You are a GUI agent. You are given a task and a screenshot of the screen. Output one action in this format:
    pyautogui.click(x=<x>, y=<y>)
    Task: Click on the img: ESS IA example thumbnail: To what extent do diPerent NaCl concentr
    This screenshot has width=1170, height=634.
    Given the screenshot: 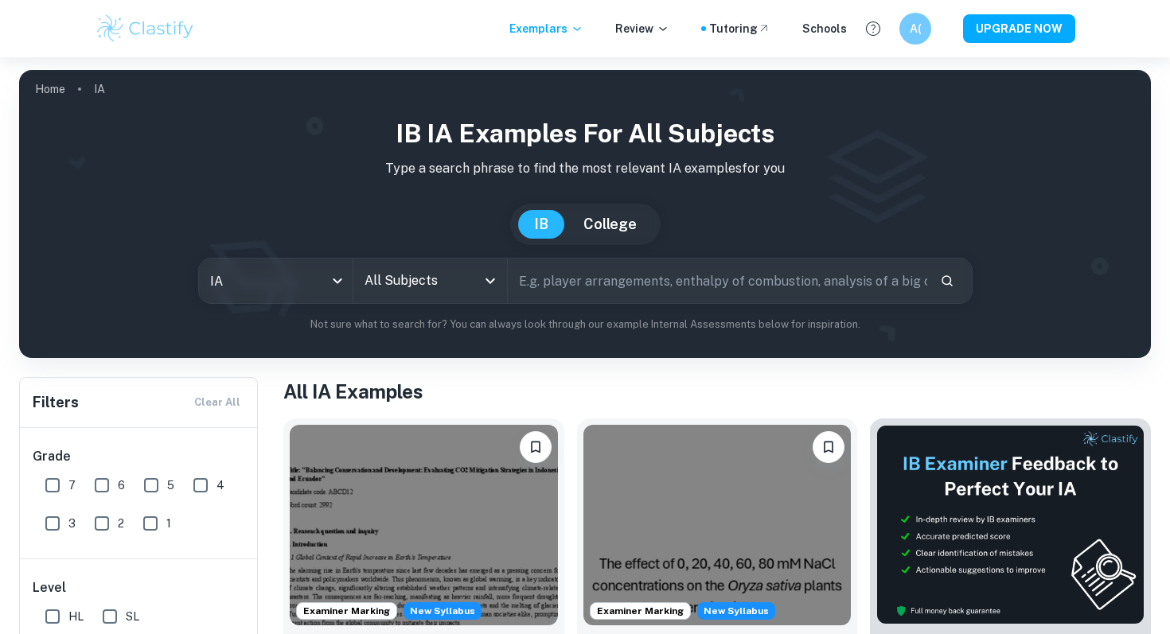 What is the action you would take?
    pyautogui.click(x=717, y=525)
    